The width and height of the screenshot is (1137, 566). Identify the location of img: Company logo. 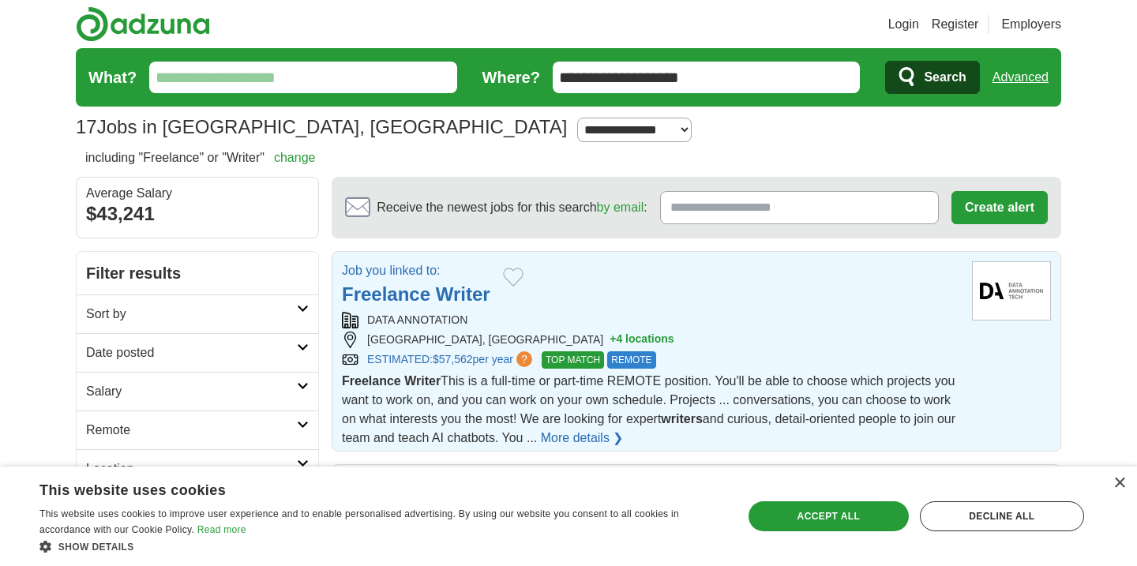
(1012, 291).